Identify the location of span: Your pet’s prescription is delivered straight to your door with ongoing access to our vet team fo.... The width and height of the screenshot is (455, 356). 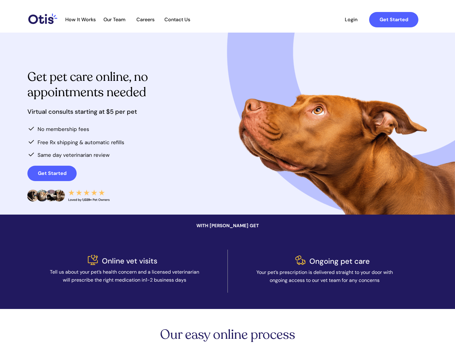
(324, 276).